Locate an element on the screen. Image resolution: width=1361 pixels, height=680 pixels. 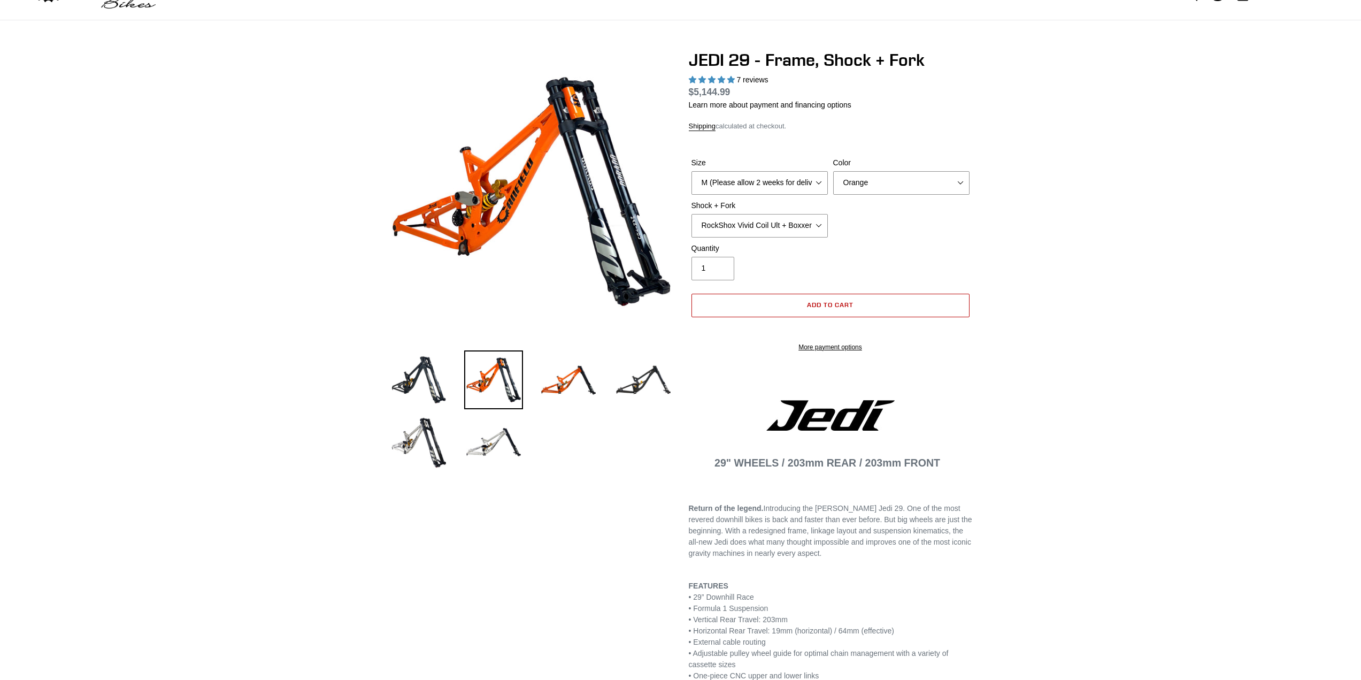
label: Color is located at coordinates (901, 163).